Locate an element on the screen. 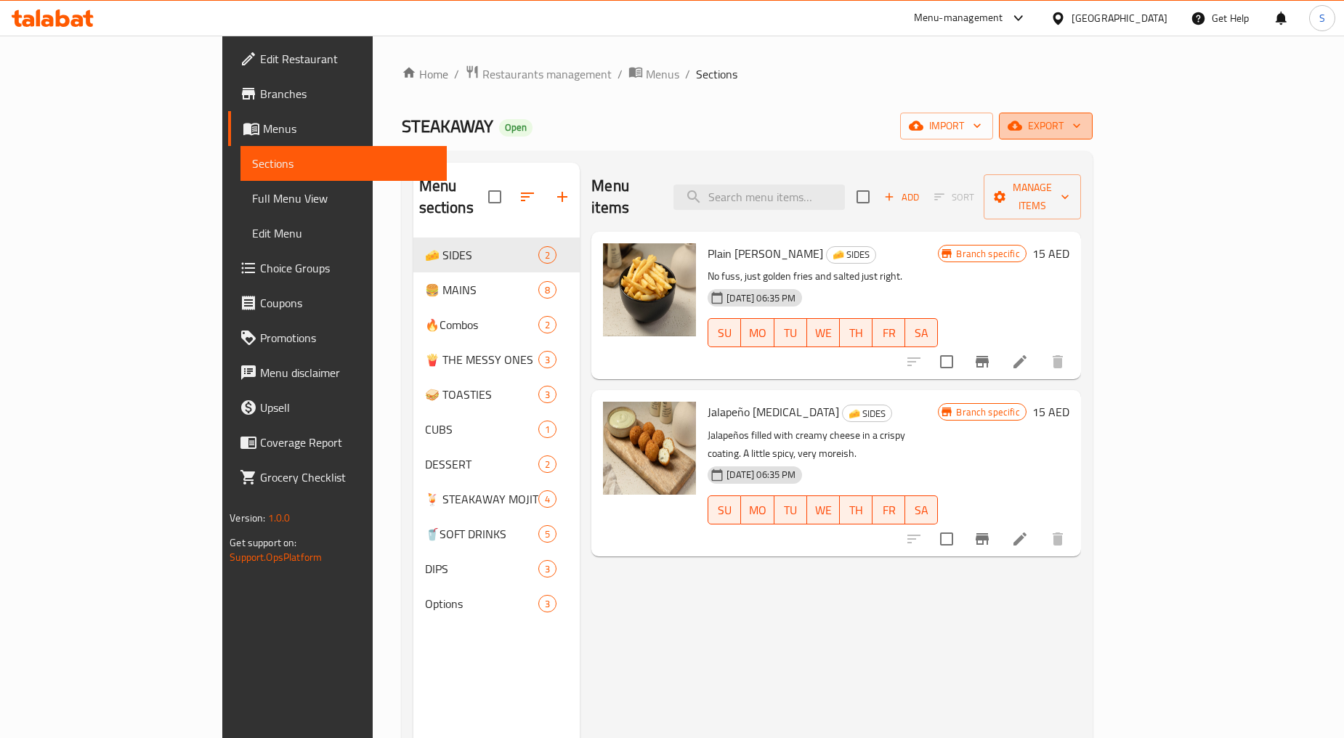 The height and width of the screenshot is (738, 1344). a: Restaurants management is located at coordinates (538, 74).